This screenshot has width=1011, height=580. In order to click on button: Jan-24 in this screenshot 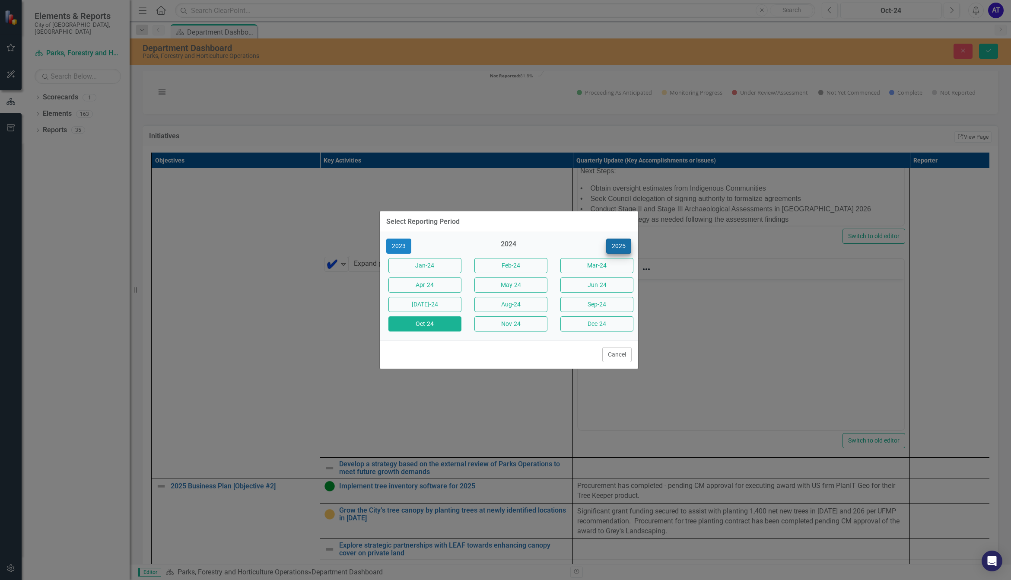, I will do `click(425, 265)`.